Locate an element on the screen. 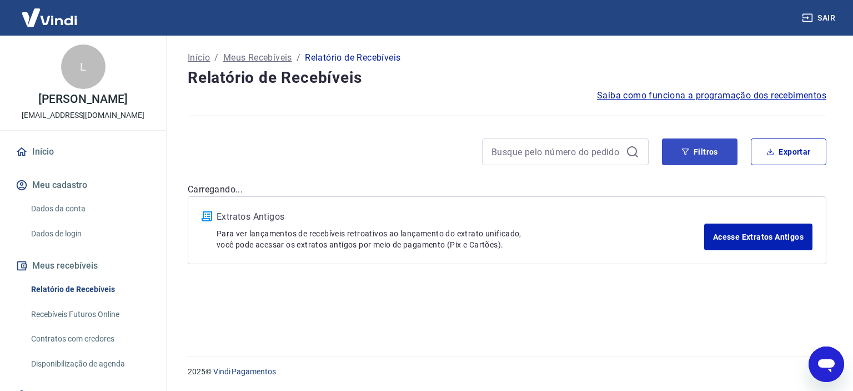 Image resolution: width=853 pixels, height=391 pixels. a: Disponibilização de agenda is located at coordinates (89, 363).